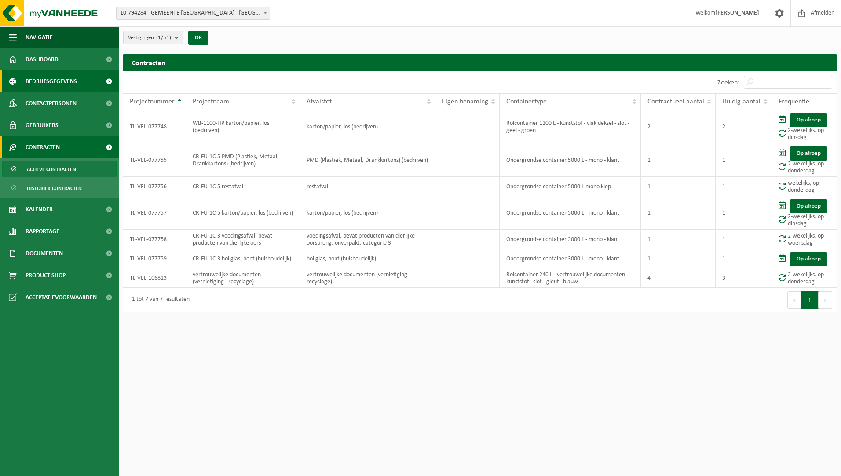  What do you see at coordinates (39, 209) in the screenshot?
I see `span: Kalender` at bounding box center [39, 209].